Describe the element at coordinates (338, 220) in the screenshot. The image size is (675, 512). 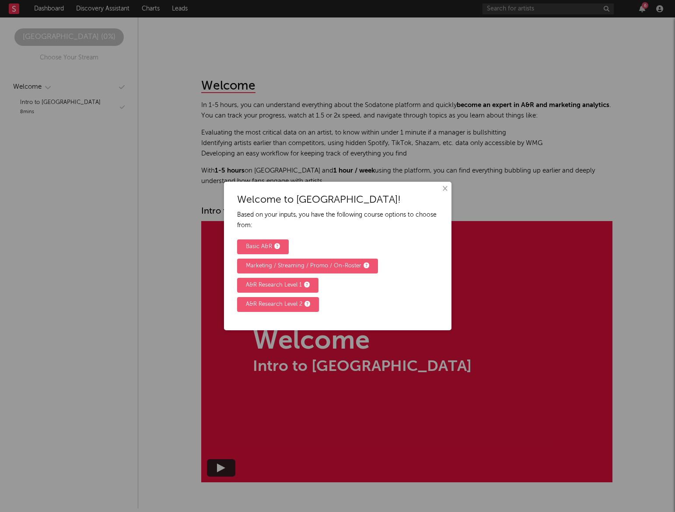
I see `div: Based on your inputs, you have the following course options to choose from:` at that location.